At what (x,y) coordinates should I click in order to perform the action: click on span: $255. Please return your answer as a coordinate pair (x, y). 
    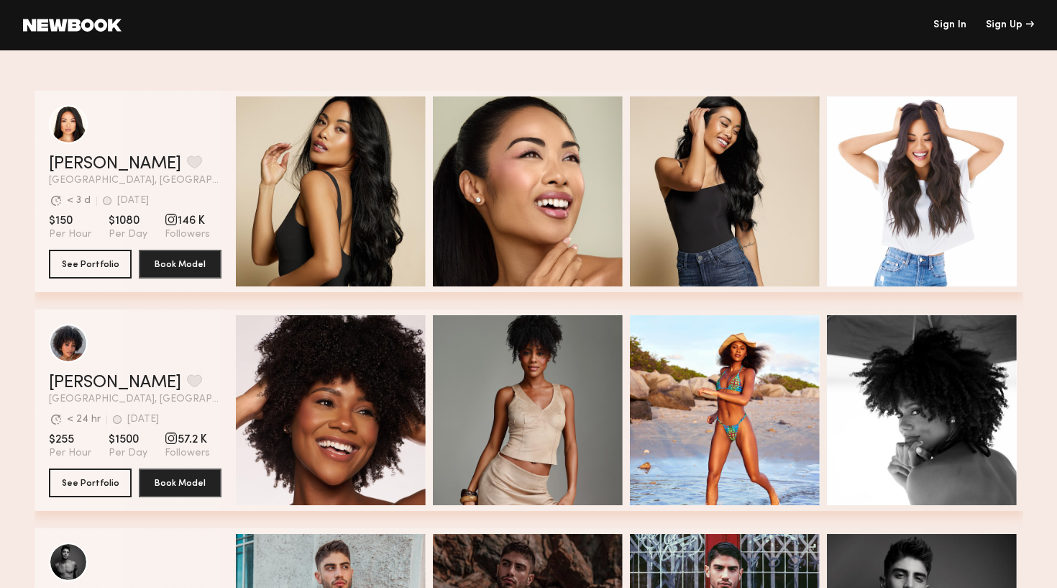
    Looking at the image, I should click on (70, 439).